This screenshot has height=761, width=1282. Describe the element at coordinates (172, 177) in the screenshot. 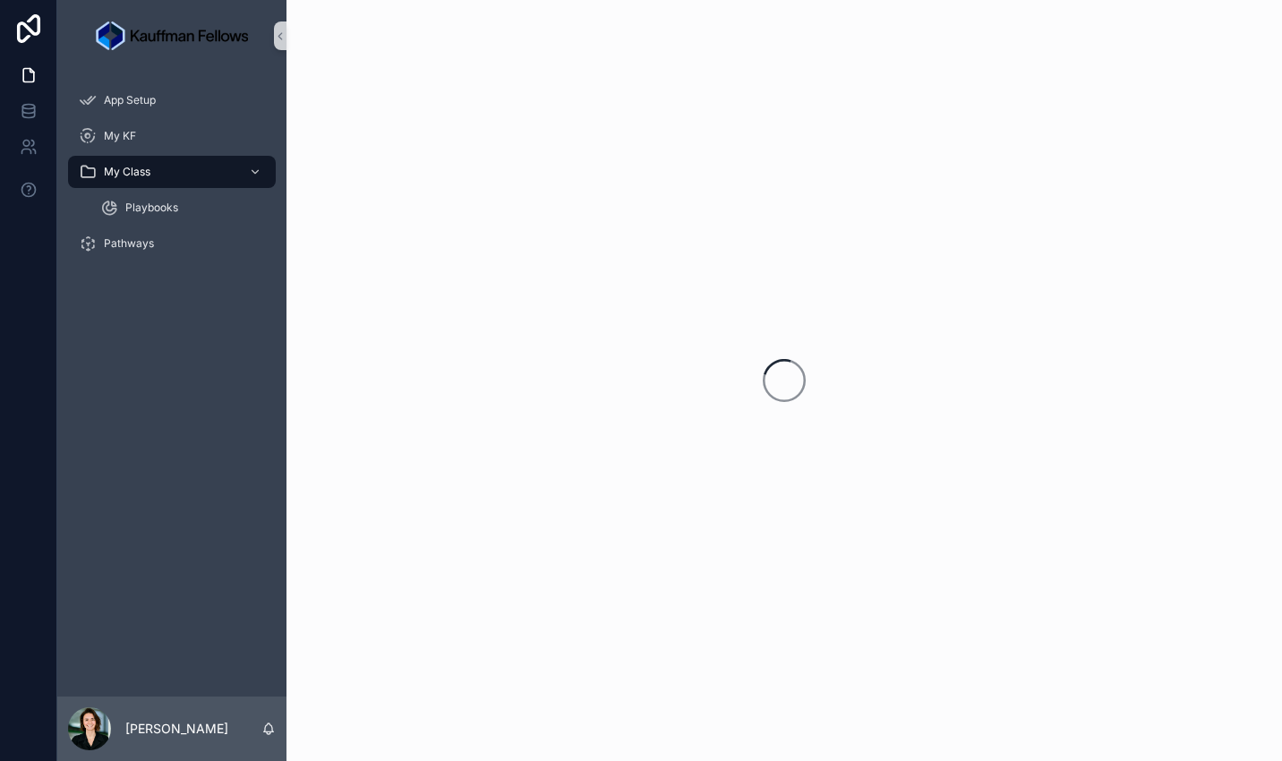

I see `div: scrollable content` at that location.